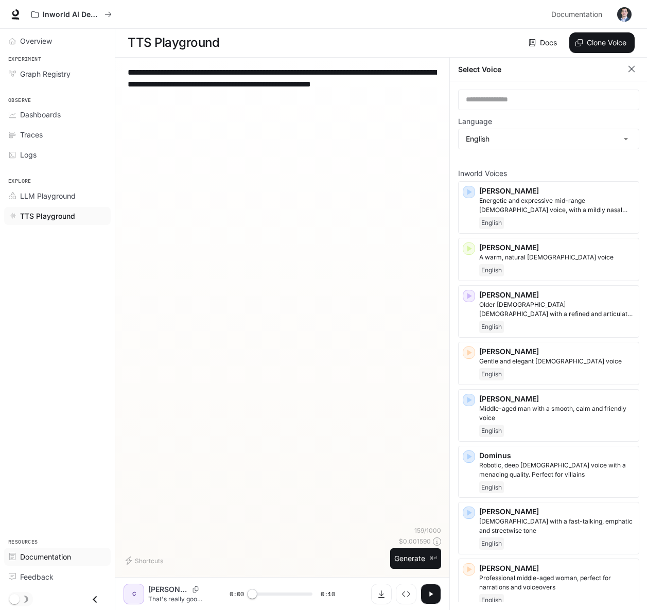 Image resolution: width=647 pixels, height=610 pixels. Describe the element at coordinates (28, 155) in the screenshot. I see `span: Logs` at that location.